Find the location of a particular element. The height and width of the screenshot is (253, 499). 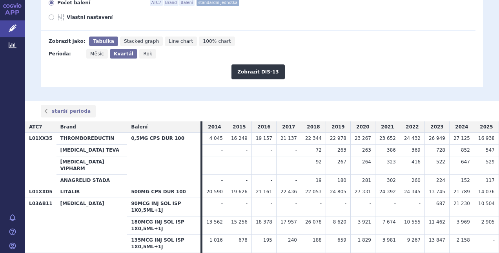

th: 135MCG INJ SOL ISP 1X0,5ML+1J is located at coordinates (164, 243).